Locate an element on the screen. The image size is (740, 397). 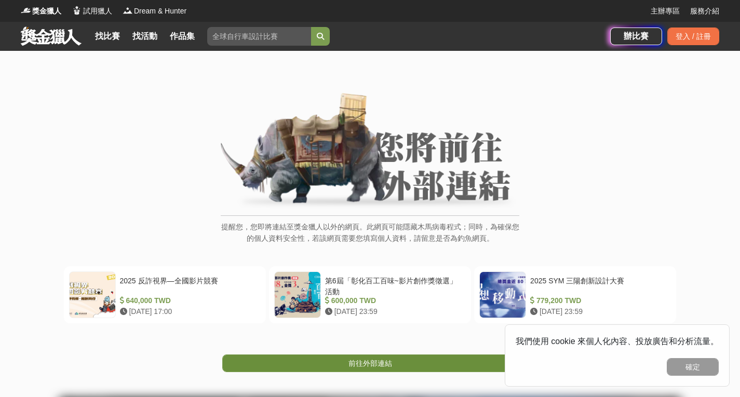
img: External Link Banner is located at coordinates (370, 152).